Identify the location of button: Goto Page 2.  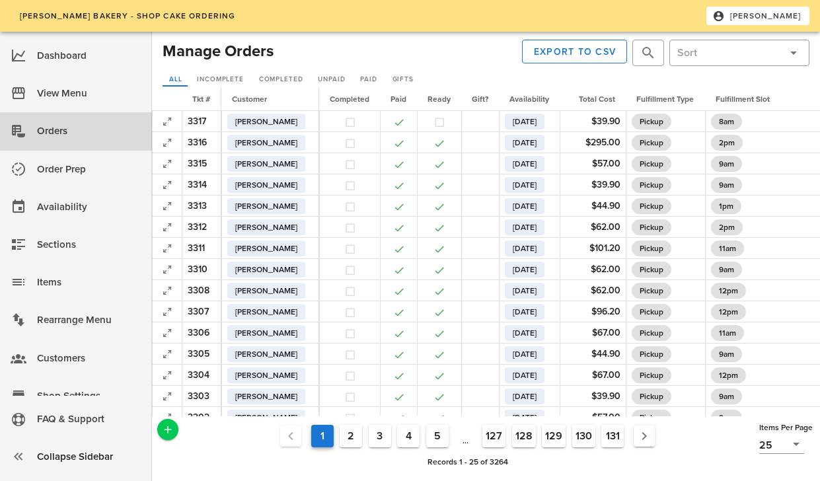
(351, 436).